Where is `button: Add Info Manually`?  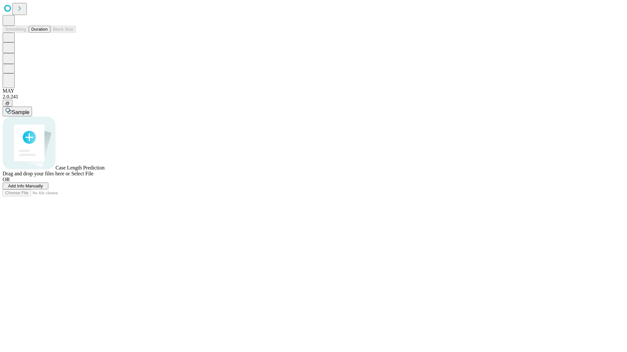 button: Add Info Manually is located at coordinates (25, 186).